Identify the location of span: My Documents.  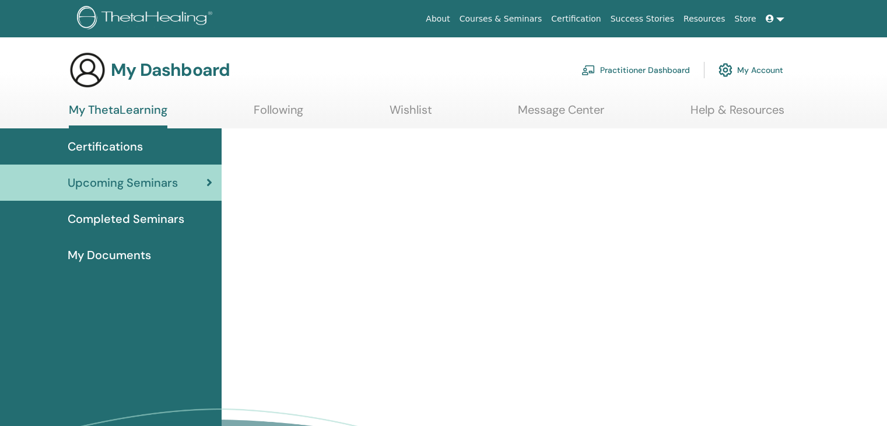
(109, 255).